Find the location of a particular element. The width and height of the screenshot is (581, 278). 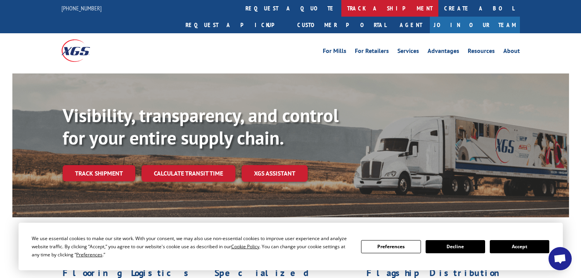

a: Calculate transit time is located at coordinates (188, 173).